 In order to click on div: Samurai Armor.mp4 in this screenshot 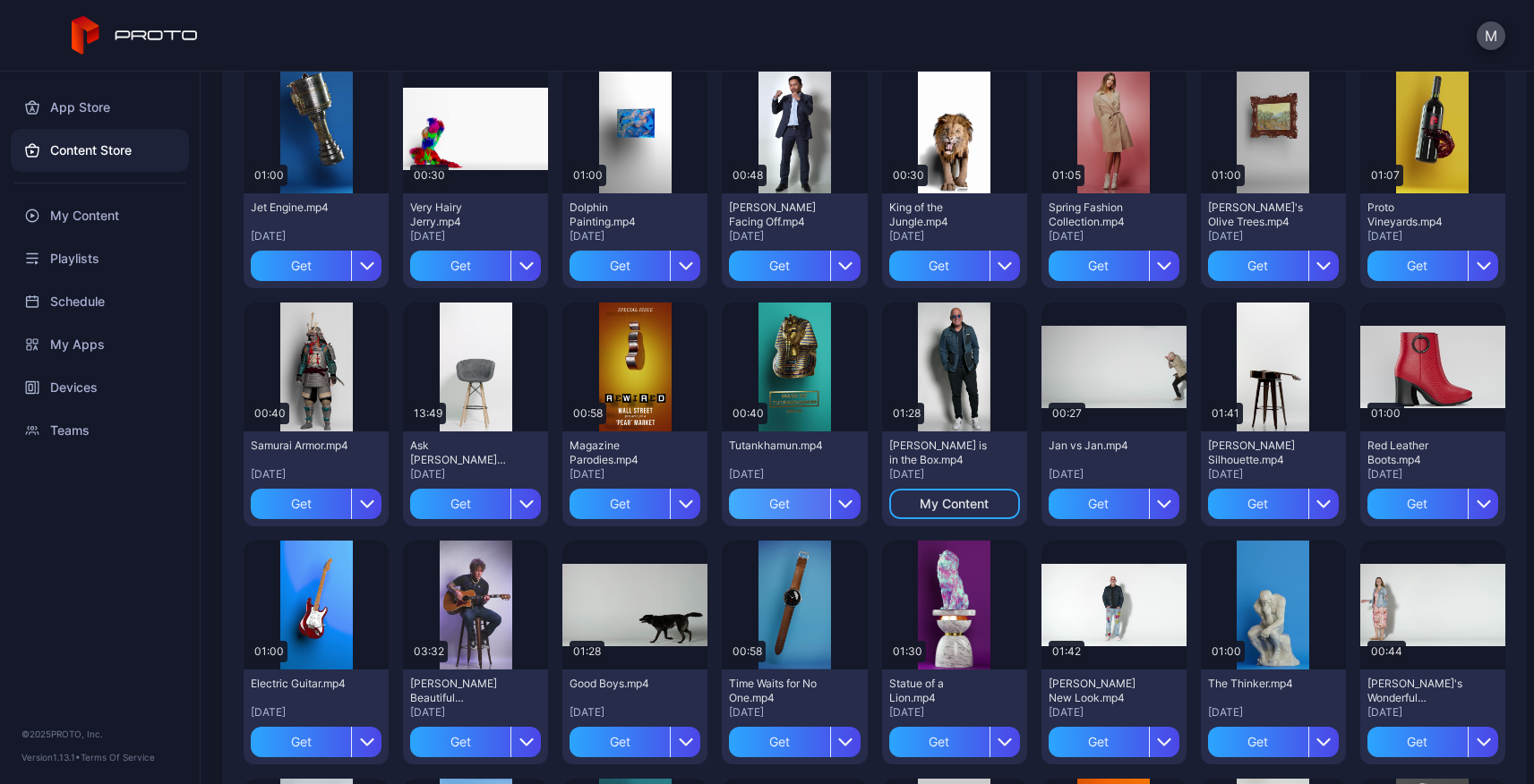, I will do `click(300, 445)`.